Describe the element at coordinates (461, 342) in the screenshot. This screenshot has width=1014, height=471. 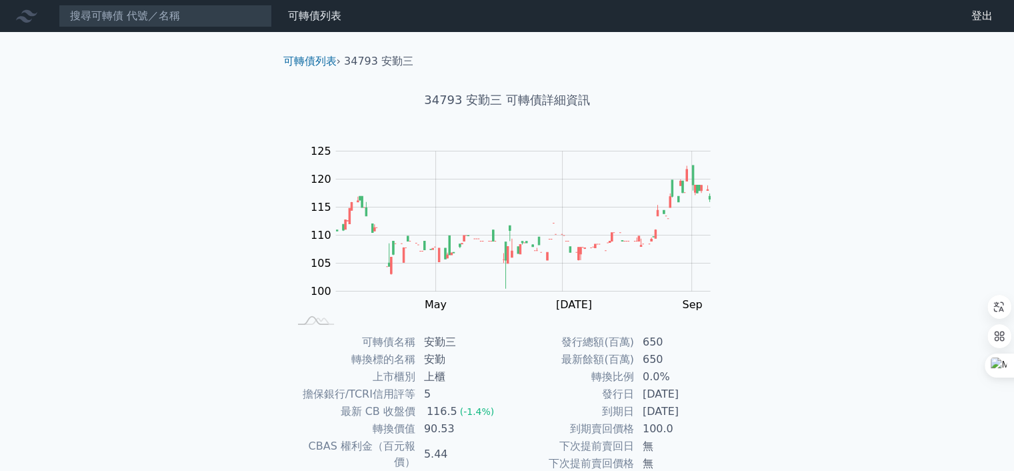
I see `td: 安勤三` at that location.